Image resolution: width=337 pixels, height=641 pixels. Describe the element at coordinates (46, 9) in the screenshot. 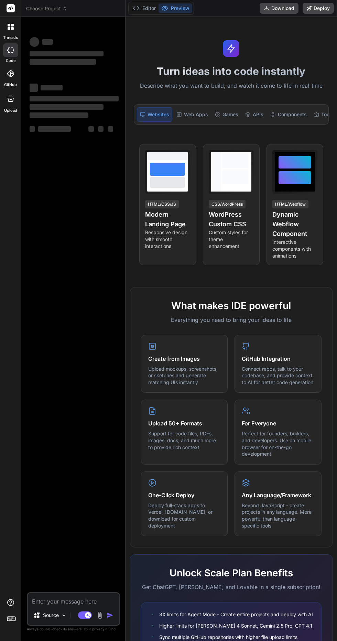

I see `span: Choose Project` at that location.